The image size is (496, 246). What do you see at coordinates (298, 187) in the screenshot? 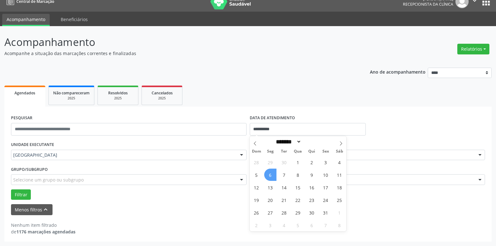
I see `span: Outubro 15, 2025` at bounding box center [298, 187].